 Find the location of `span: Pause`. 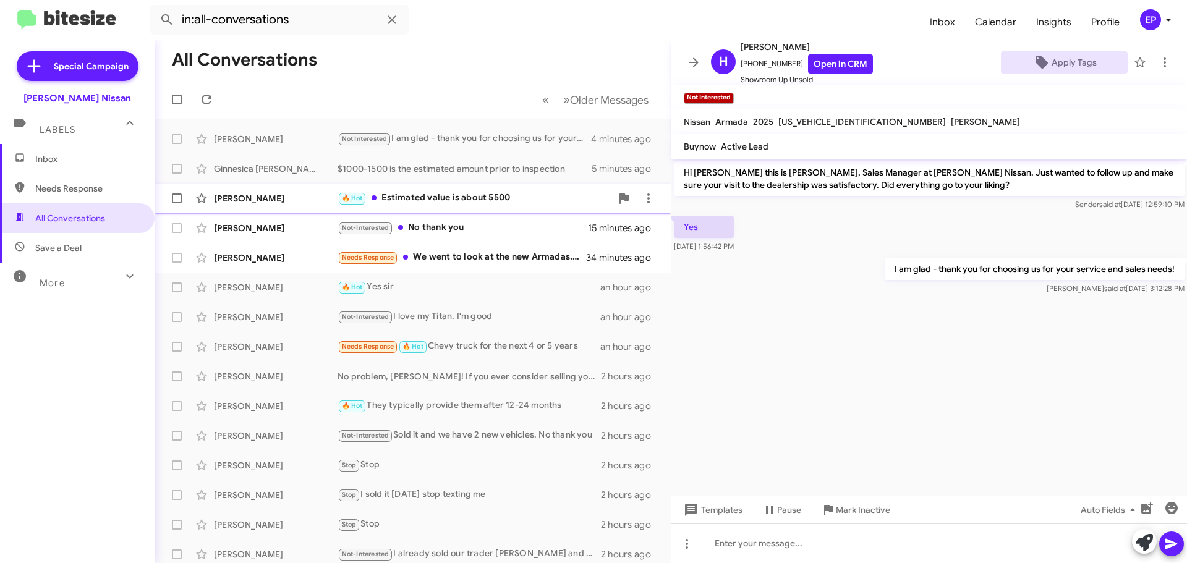

span: Pause is located at coordinates (789, 510).